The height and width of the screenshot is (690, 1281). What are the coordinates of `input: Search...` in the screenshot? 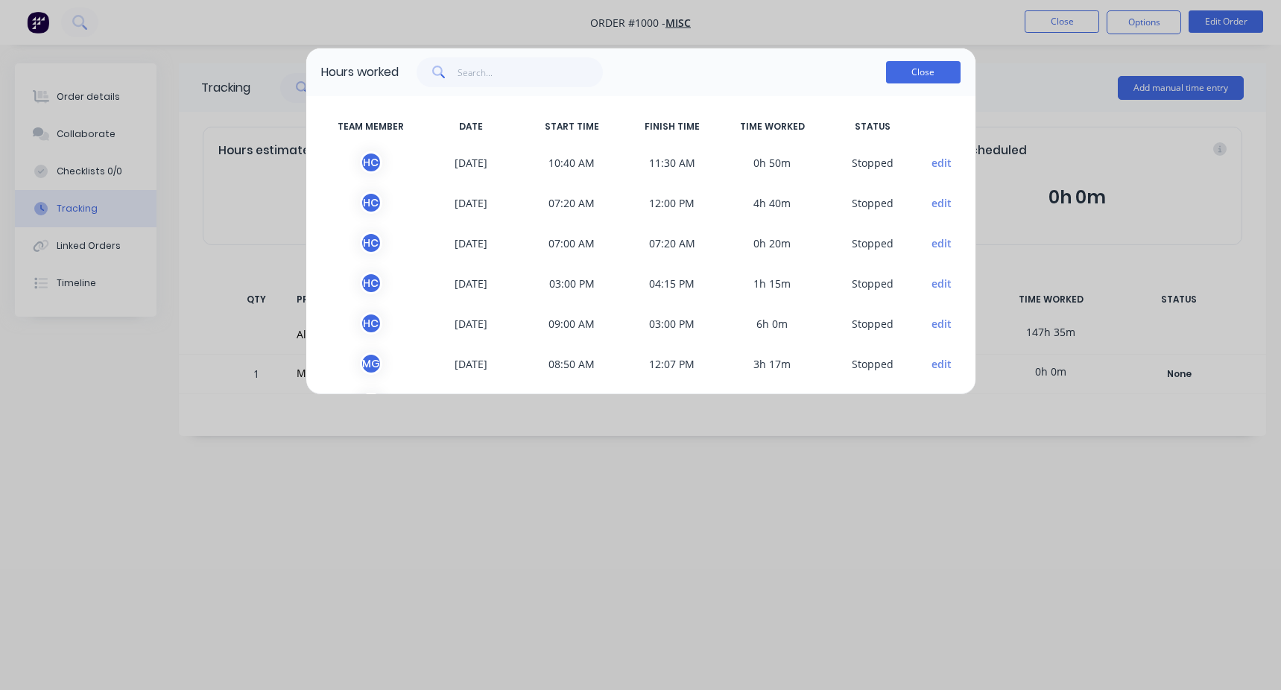 It's located at (530, 72).